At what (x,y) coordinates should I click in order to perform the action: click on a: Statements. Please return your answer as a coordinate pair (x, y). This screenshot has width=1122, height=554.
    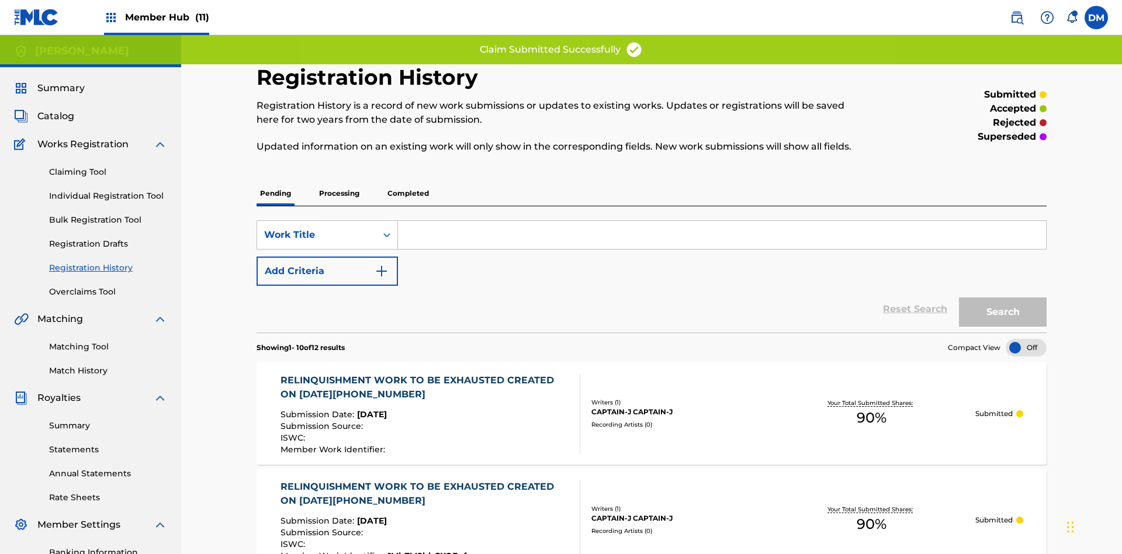
    Looking at the image, I should click on (108, 449).